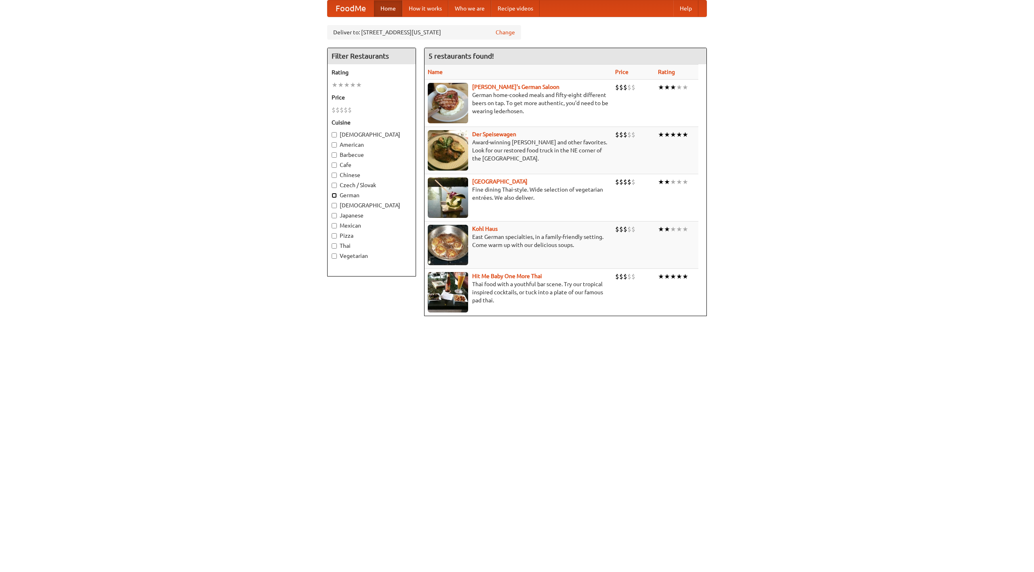 This screenshot has height=572, width=1034. I want to click on a: Recipe videos, so click(516, 8).